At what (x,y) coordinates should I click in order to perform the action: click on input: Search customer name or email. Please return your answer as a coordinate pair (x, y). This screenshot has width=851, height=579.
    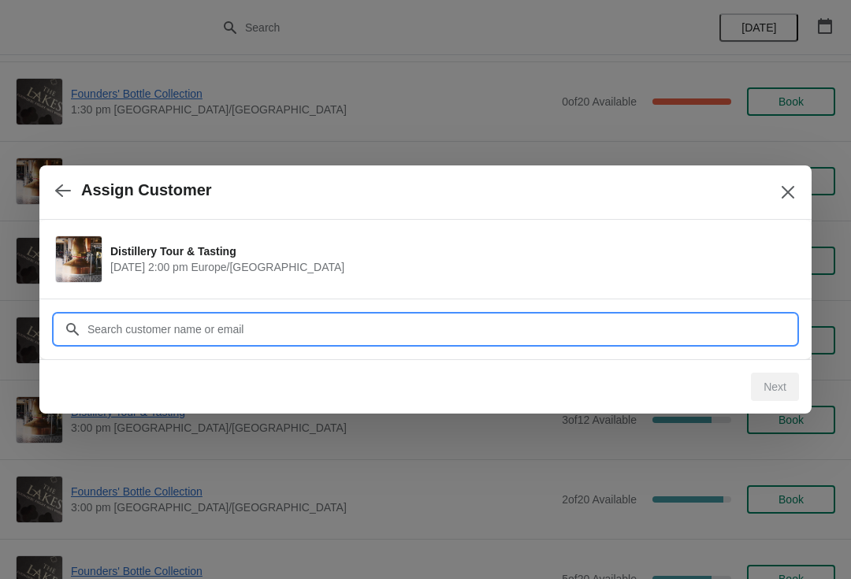
    Looking at the image, I should click on (441, 329).